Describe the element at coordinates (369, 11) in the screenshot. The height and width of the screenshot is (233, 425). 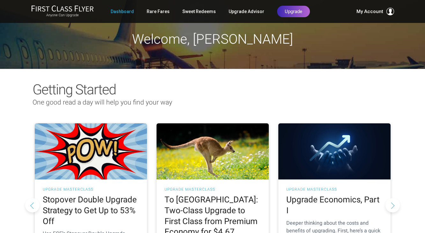
I see `span: My Account` at that location.